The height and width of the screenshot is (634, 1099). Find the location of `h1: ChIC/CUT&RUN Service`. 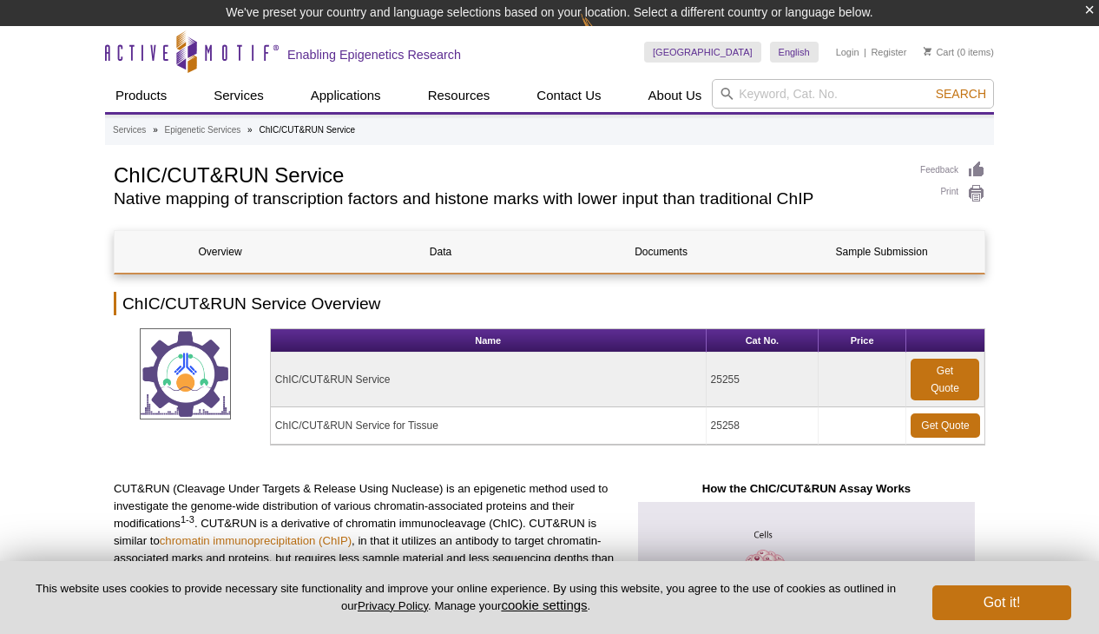

h1: ChIC/CUT&RUN Service is located at coordinates (508, 174).